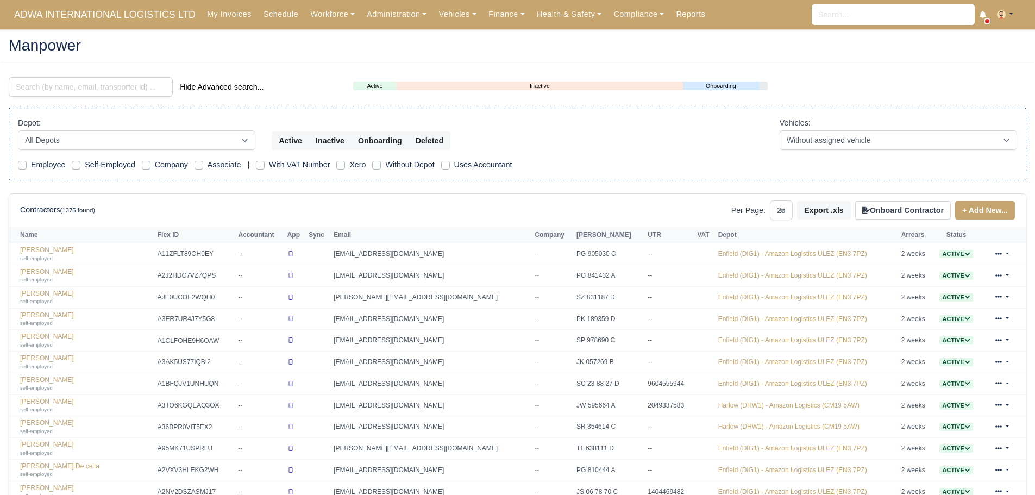  Describe the element at coordinates (720, 86) in the screenshot. I see `a: Onboarding` at that location.